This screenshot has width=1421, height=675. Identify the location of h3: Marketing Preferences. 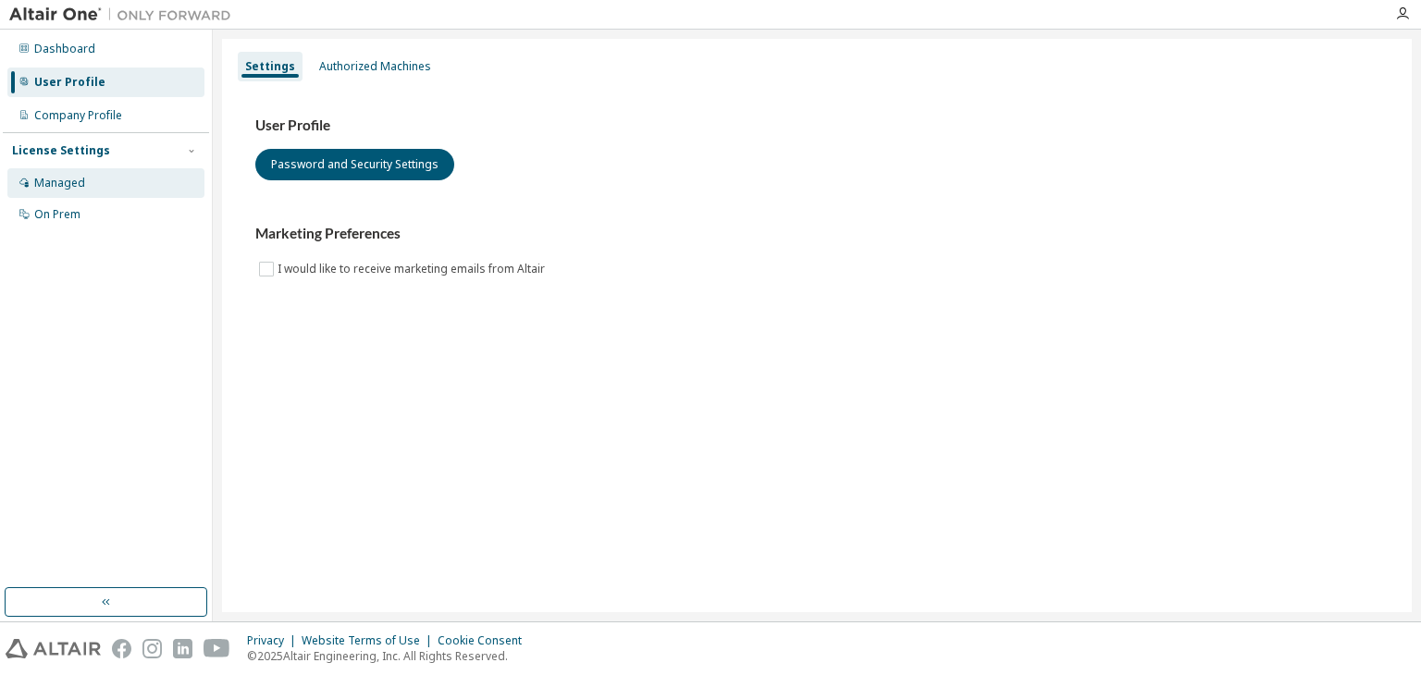
(817, 234).